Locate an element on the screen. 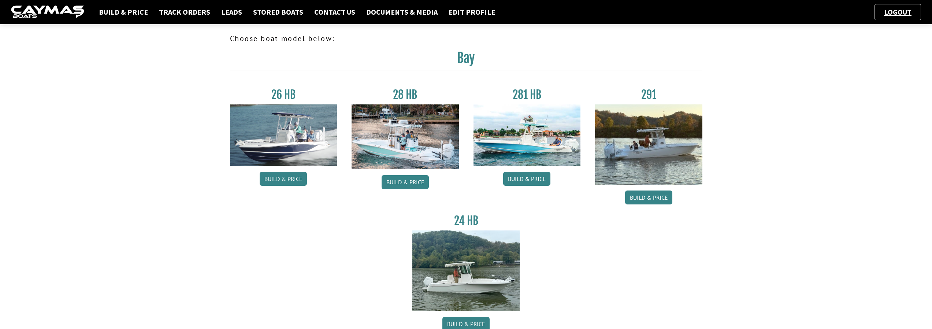 This screenshot has height=329, width=932. a: Edit Profile is located at coordinates (471, 12).